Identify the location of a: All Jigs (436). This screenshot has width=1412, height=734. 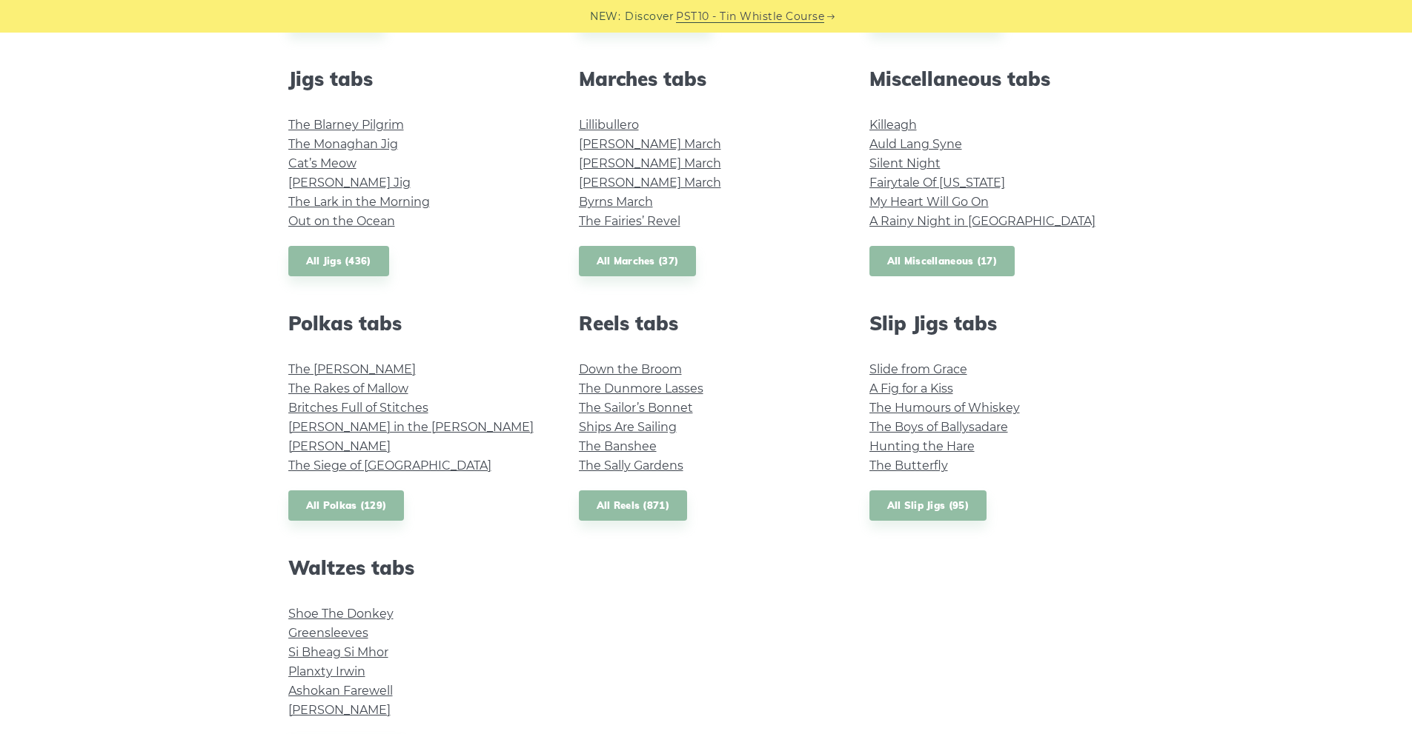
(339, 261).